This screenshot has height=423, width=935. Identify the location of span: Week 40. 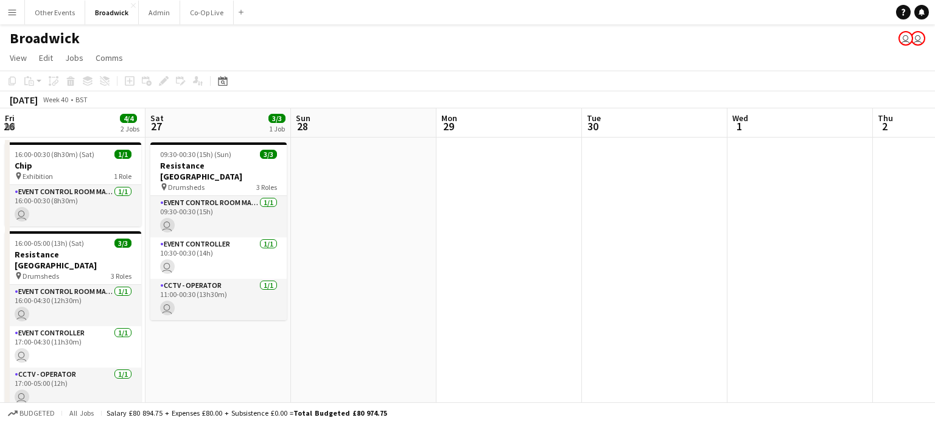
(55, 99).